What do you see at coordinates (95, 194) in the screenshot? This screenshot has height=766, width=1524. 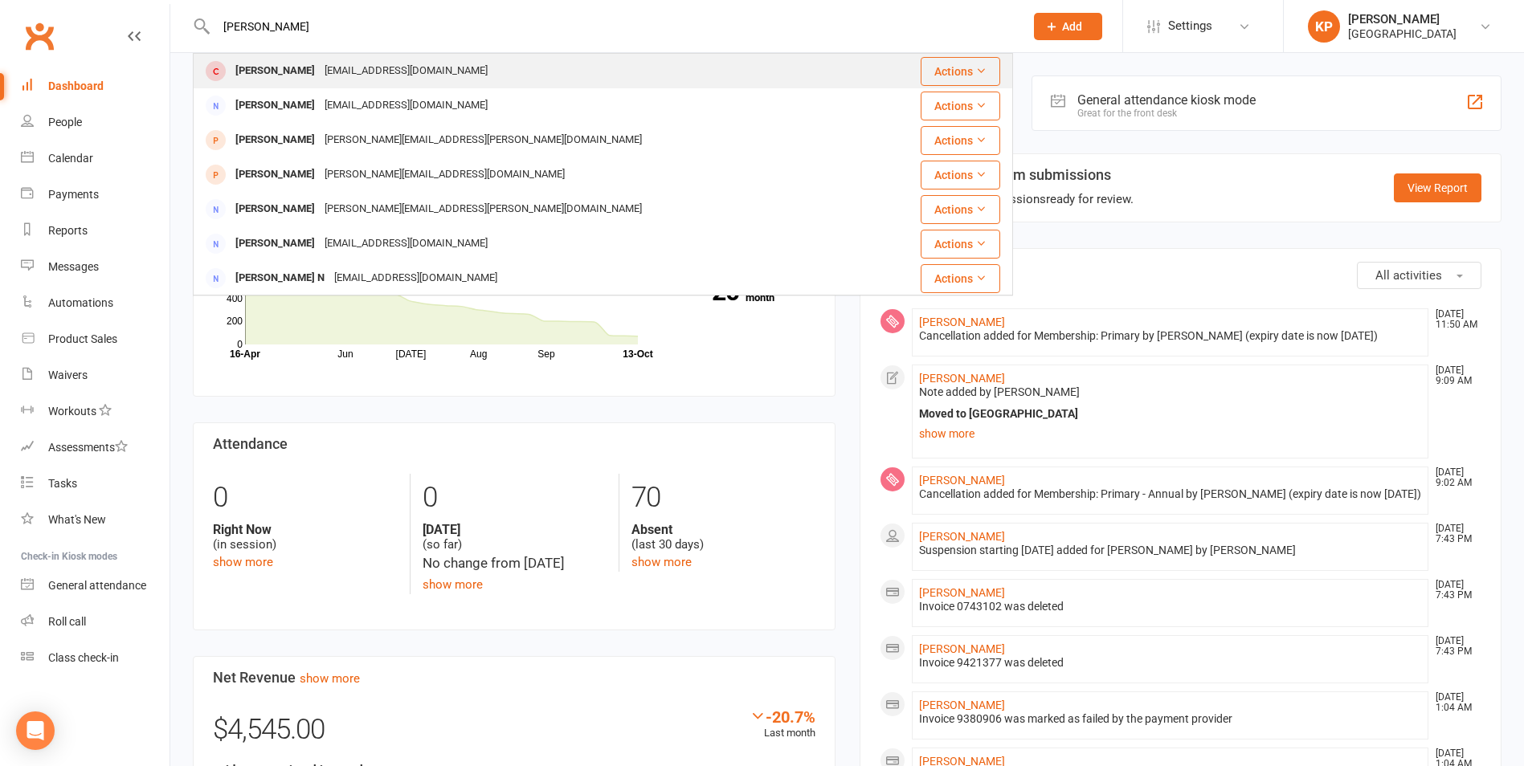 I see `a: Payments` at bounding box center [95, 194].